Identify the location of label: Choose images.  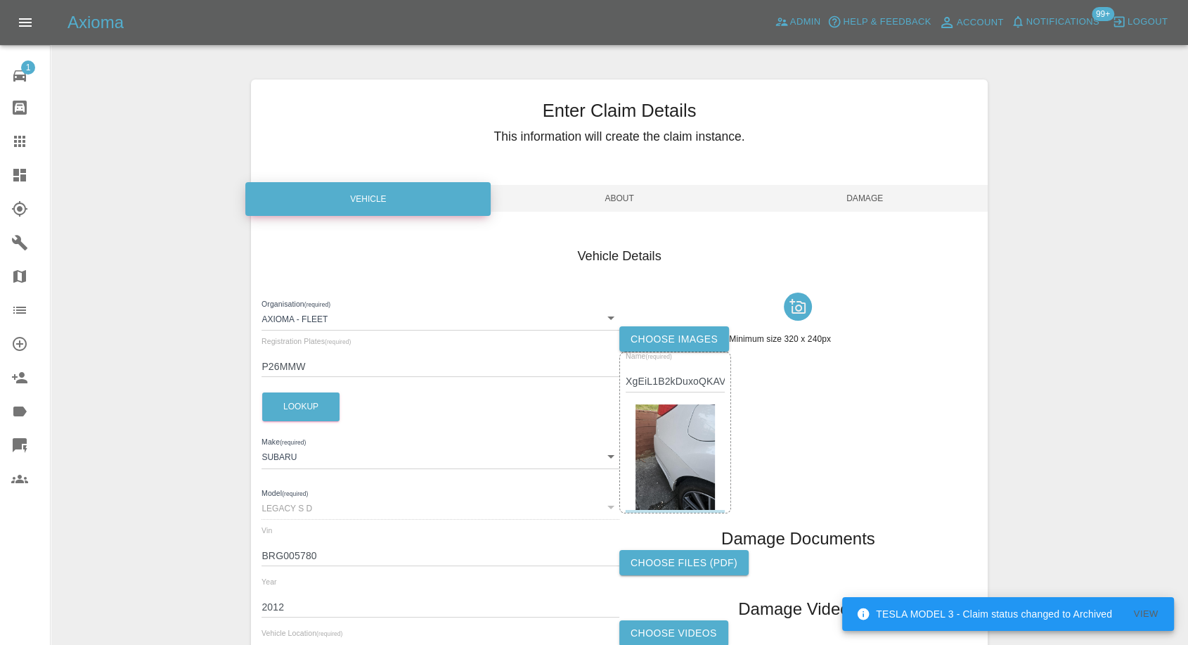
(674, 339).